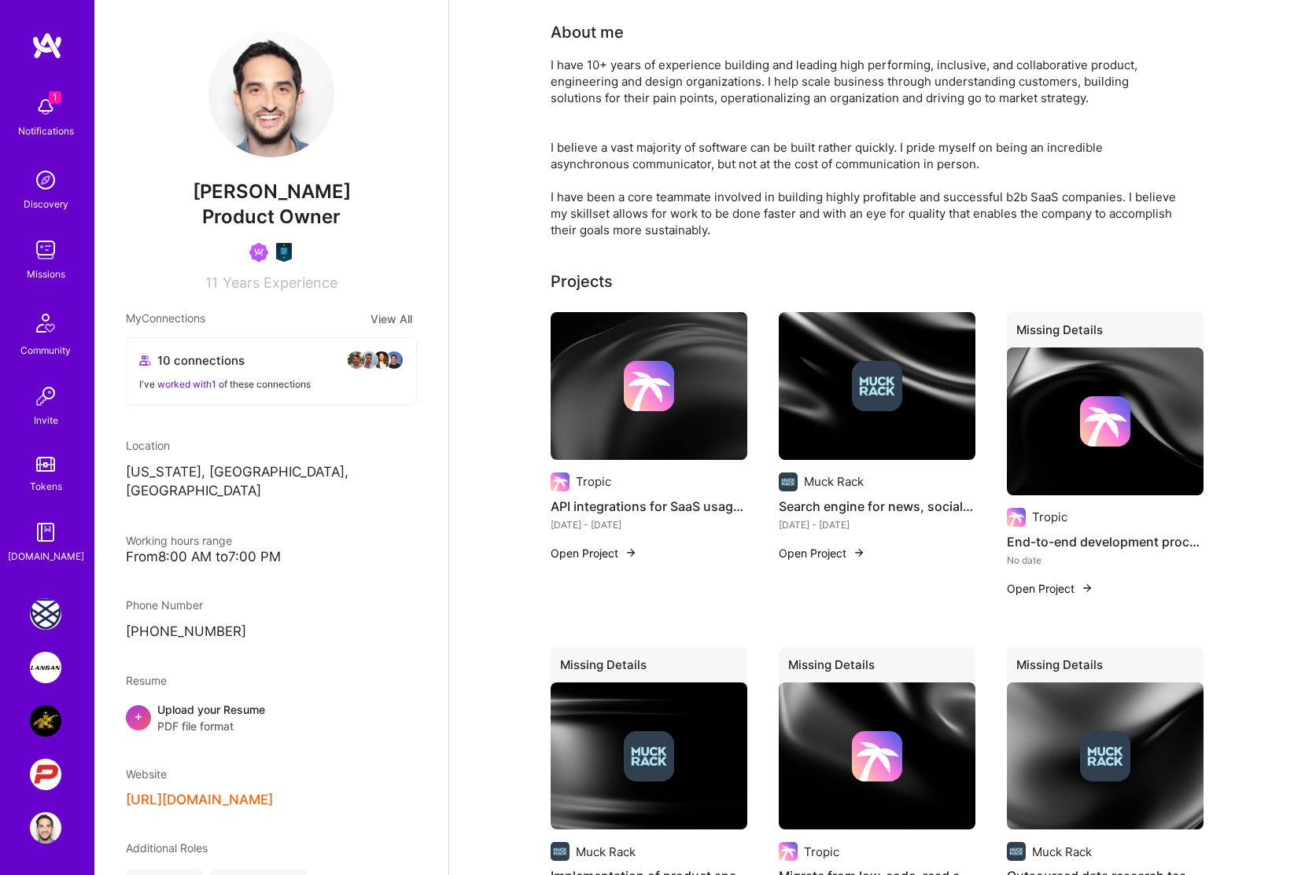 The image size is (1305, 875). I want to click on a: Anheuser-Busch: AI Data Science Platform, so click(46, 721).